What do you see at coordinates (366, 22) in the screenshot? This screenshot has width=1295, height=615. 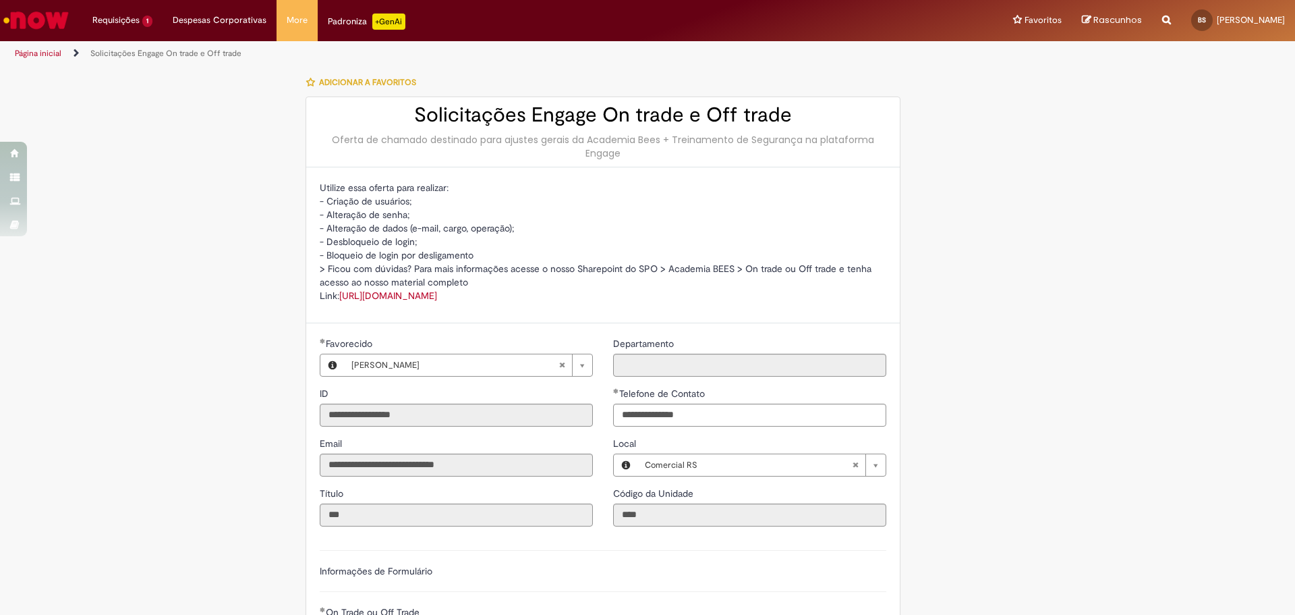 I see `div: Padroniza` at bounding box center [366, 22].